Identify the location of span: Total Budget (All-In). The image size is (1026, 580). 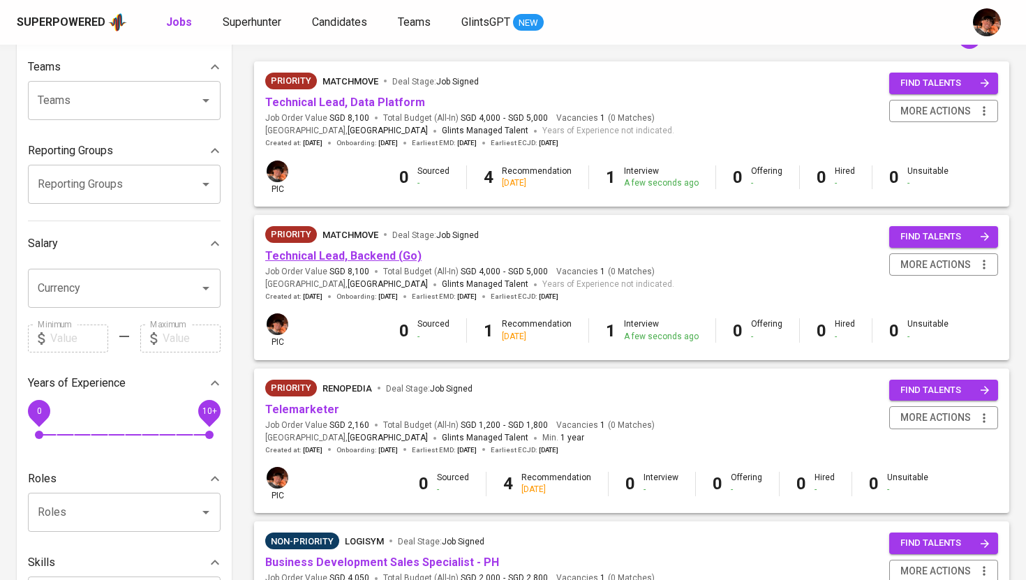
(466, 425).